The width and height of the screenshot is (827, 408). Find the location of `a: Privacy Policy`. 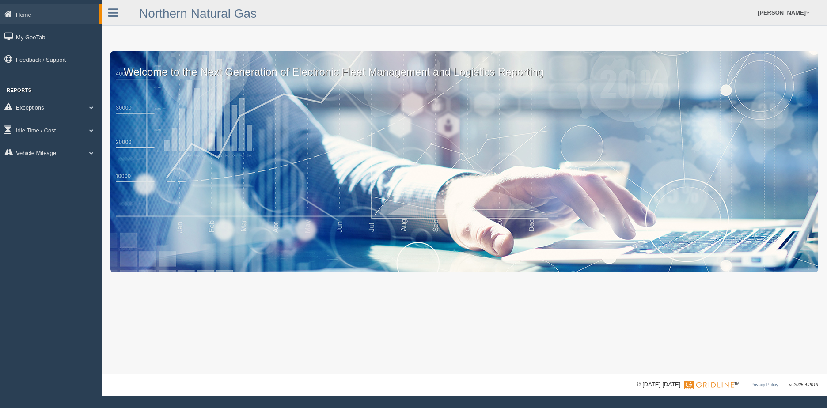

a: Privacy Policy is located at coordinates (764, 385).